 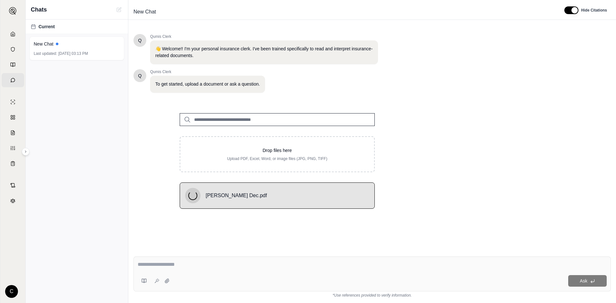 I want to click on a: Chat, so click(x=13, y=80).